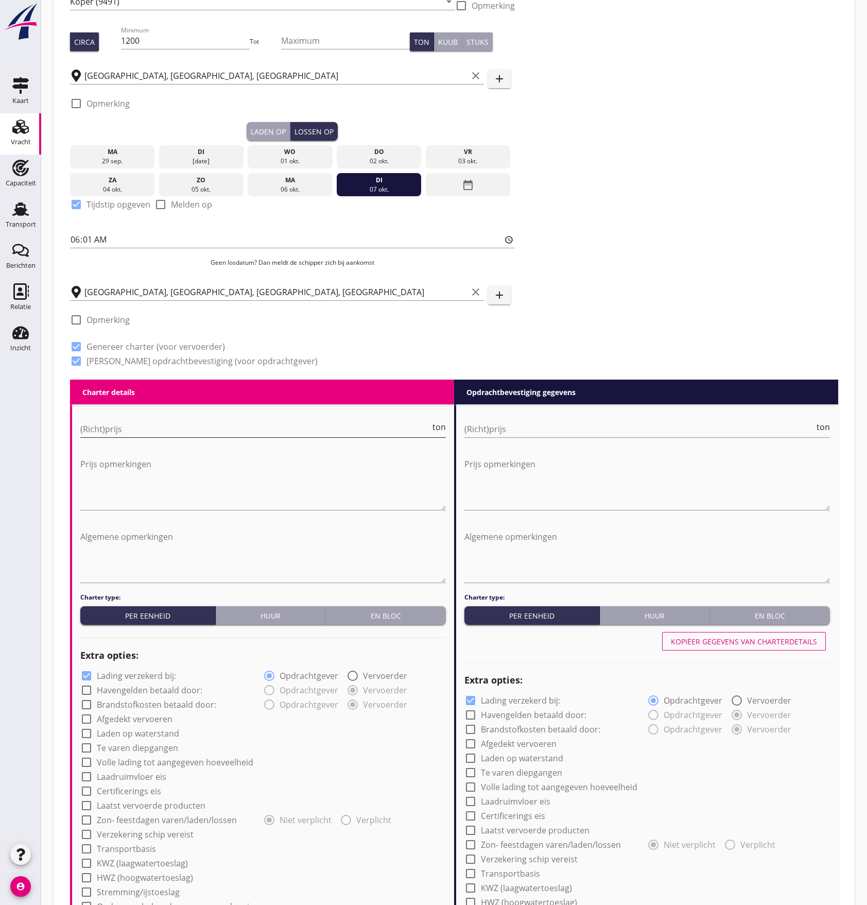 Image resolution: width=867 pixels, height=905 pixels. Describe the element at coordinates (155, 346) in the screenshot. I see `label: Genereer charter (voor vervoerder)` at that location.